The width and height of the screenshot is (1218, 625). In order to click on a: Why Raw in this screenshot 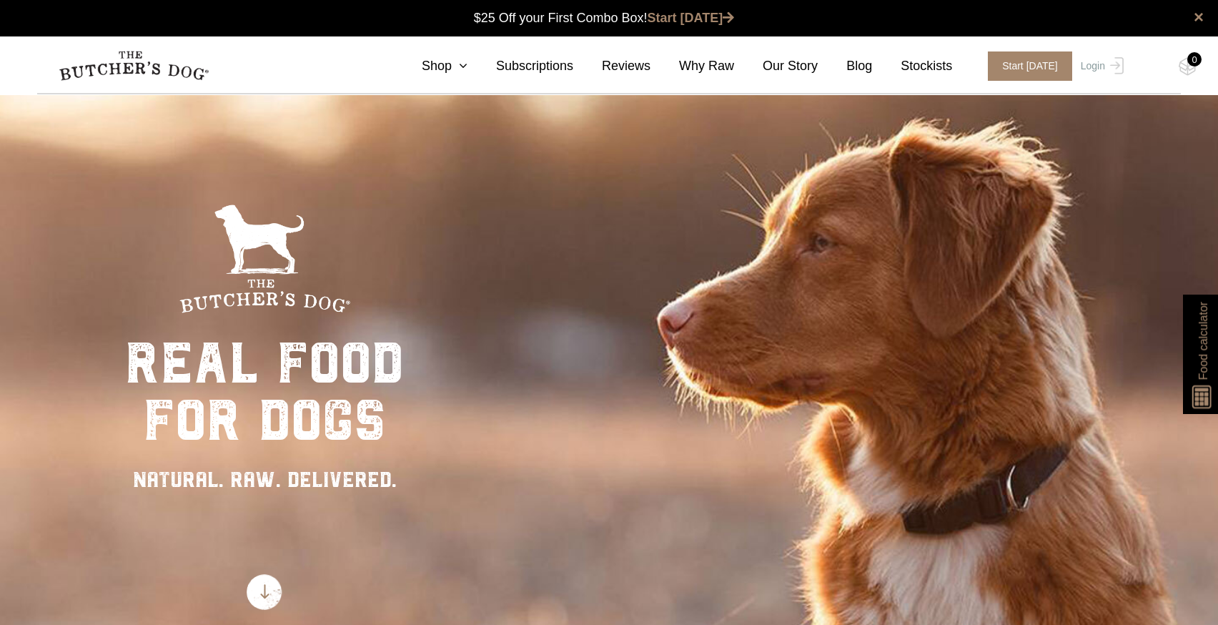, I will do `click(692, 66)`.